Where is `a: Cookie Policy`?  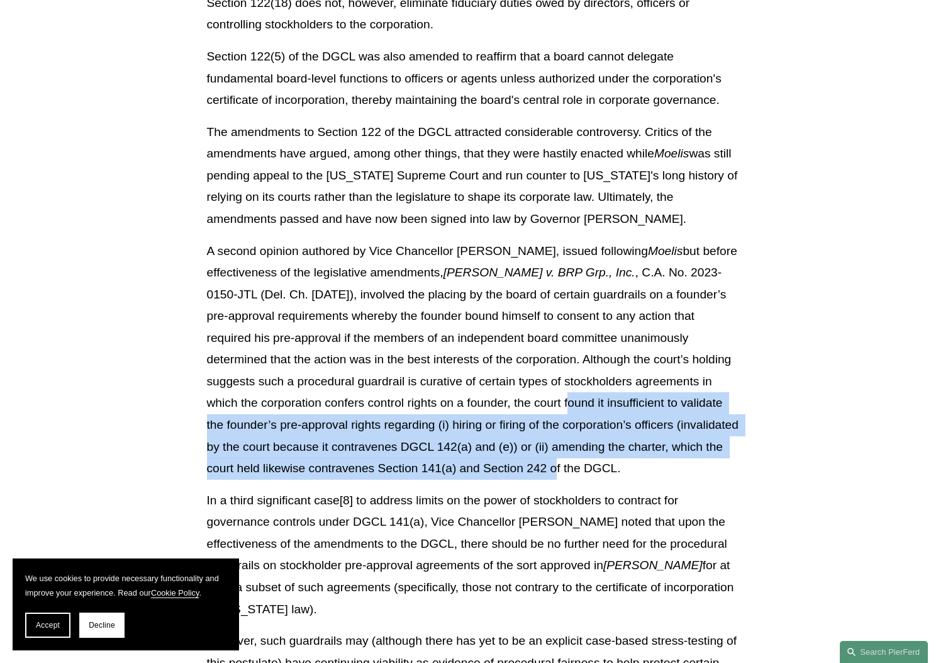 a: Cookie Policy is located at coordinates (175, 592).